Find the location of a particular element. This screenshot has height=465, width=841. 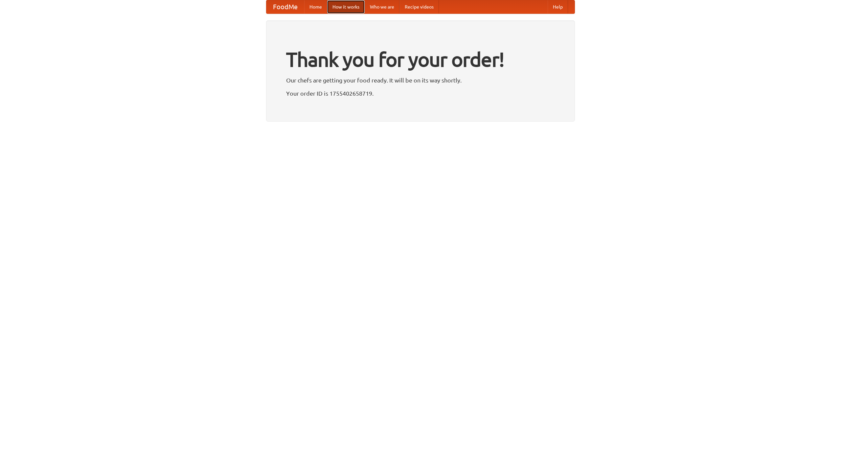

h1: Thank you for your order! is located at coordinates (421, 59).